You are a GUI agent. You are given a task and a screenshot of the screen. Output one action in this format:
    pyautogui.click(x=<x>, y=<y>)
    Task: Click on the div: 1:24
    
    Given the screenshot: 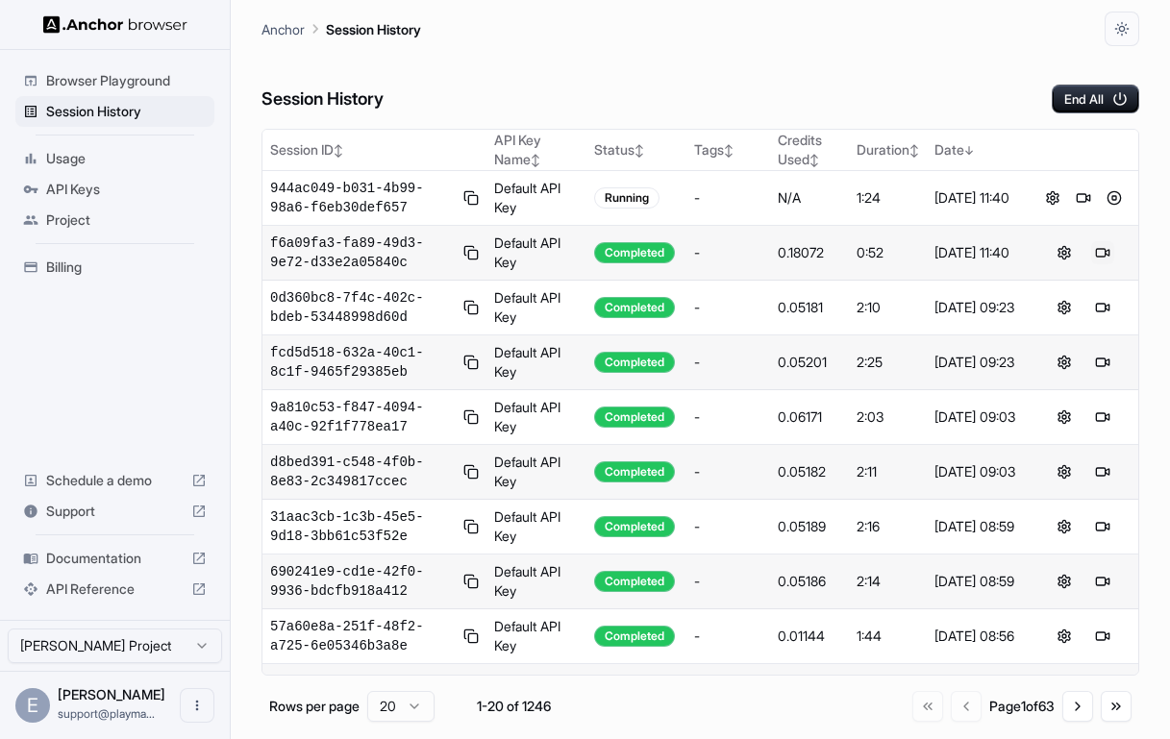 What is the action you would take?
    pyautogui.click(x=888, y=198)
    